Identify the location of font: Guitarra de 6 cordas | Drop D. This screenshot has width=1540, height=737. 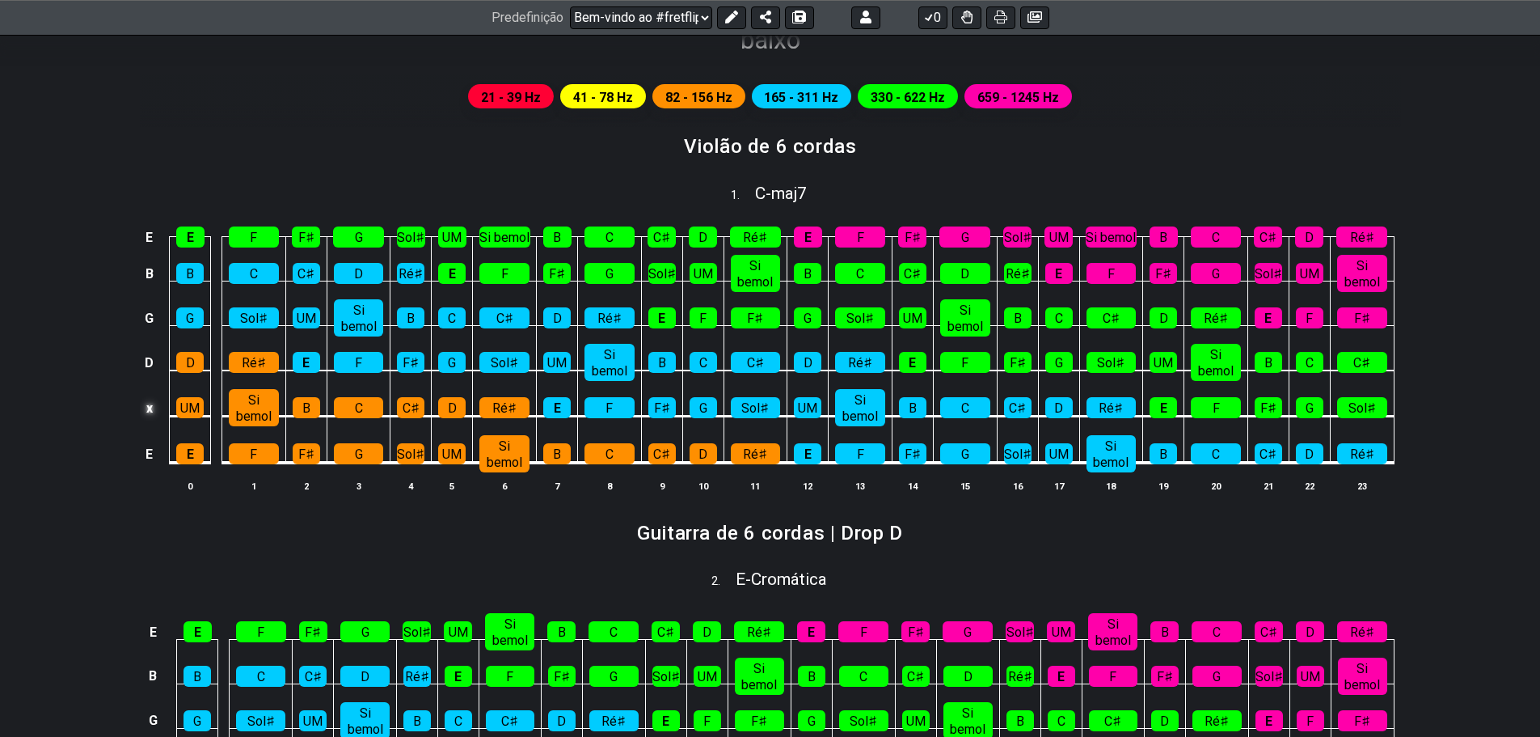
(770, 533).